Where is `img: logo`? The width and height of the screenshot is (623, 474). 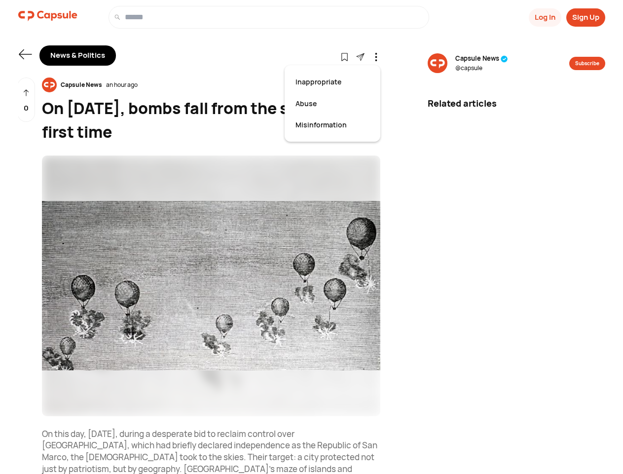
img: logo is located at coordinates (48, 16).